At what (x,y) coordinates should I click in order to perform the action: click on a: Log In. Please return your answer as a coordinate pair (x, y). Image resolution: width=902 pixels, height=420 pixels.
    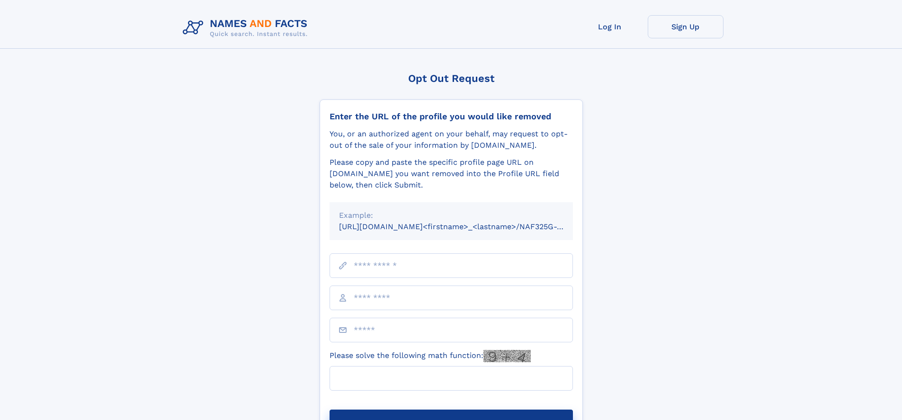
    Looking at the image, I should click on (610, 27).